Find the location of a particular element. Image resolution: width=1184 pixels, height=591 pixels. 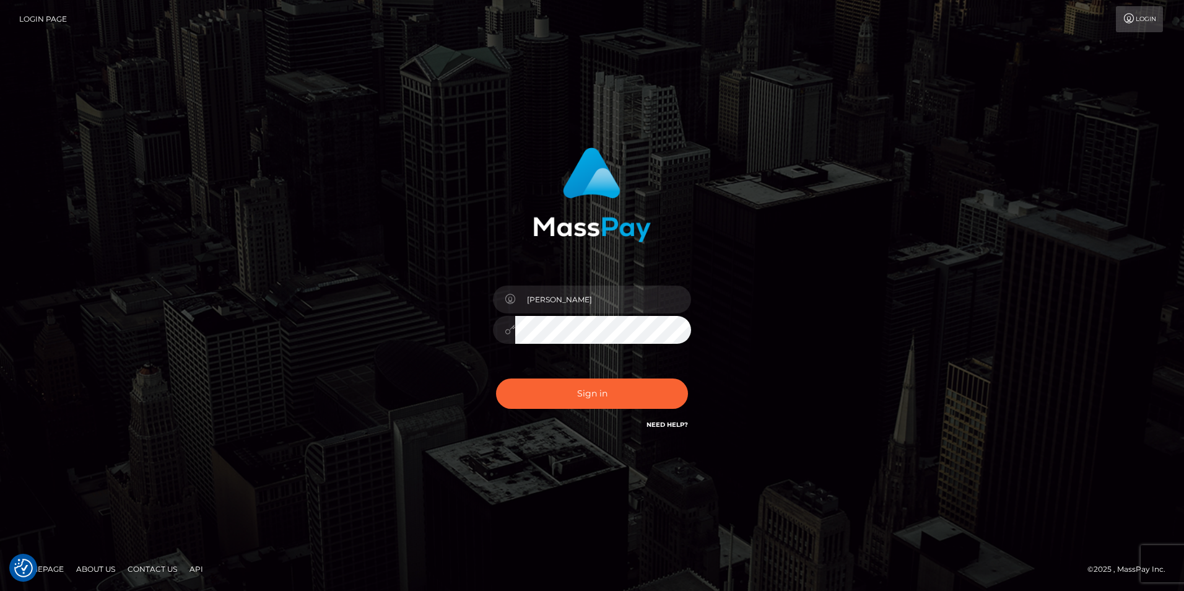

a: API is located at coordinates (196, 568).